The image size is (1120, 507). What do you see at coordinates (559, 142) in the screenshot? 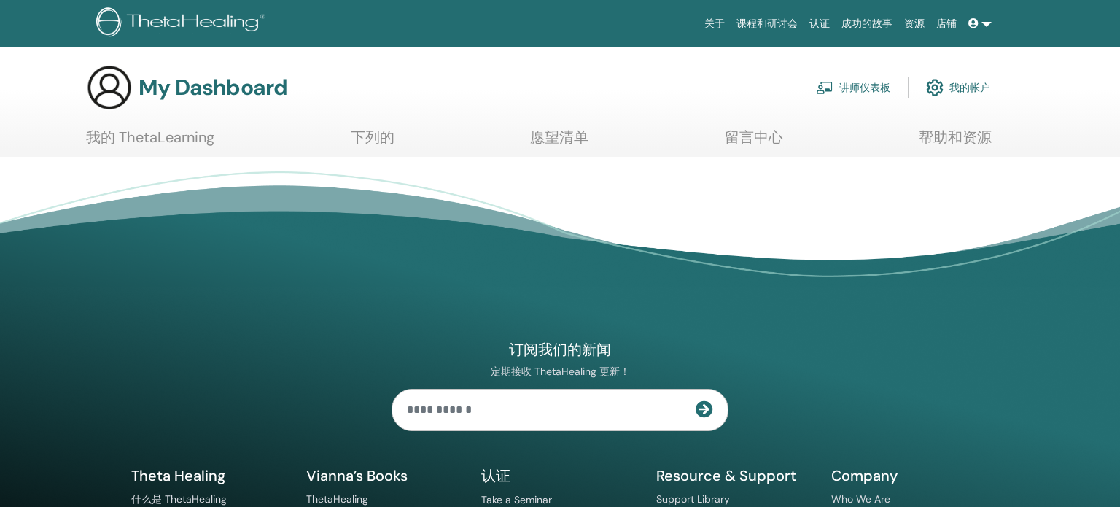
I see `a: 愿望清单` at bounding box center [559, 142].